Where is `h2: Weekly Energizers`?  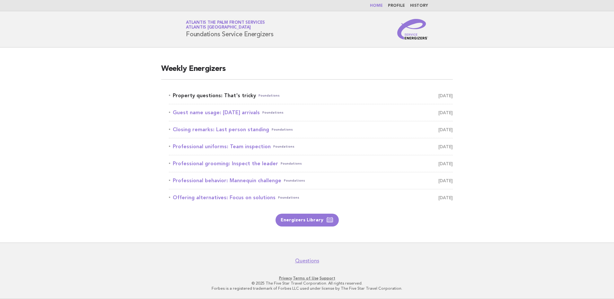 h2: Weekly Energizers is located at coordinates (307, 72).